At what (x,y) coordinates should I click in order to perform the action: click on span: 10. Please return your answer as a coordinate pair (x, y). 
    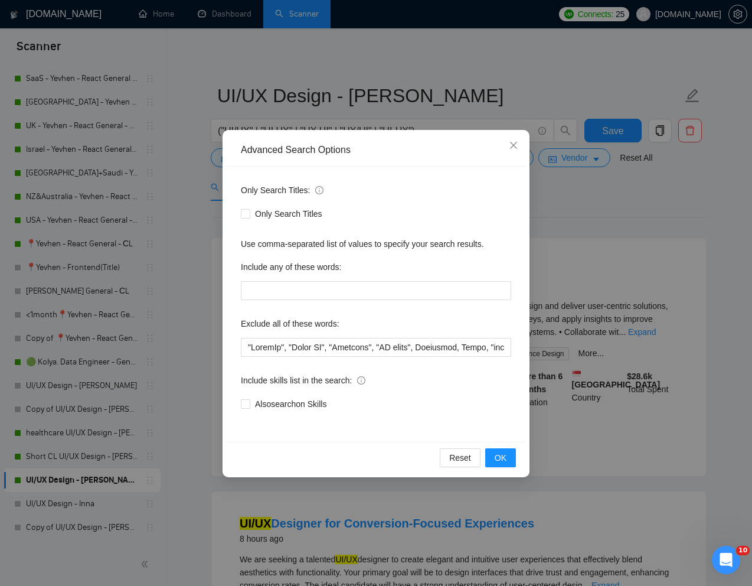
    Looking at the image, I should click on (743, 550).